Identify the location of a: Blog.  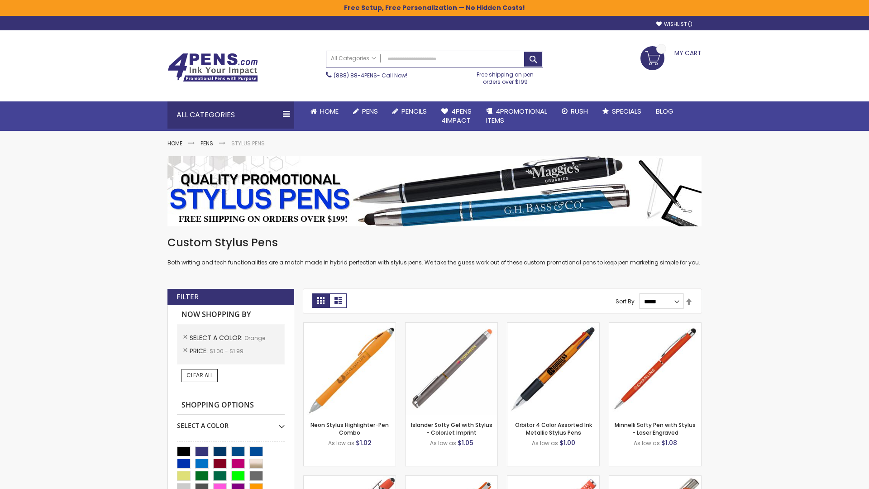
(664, 111).